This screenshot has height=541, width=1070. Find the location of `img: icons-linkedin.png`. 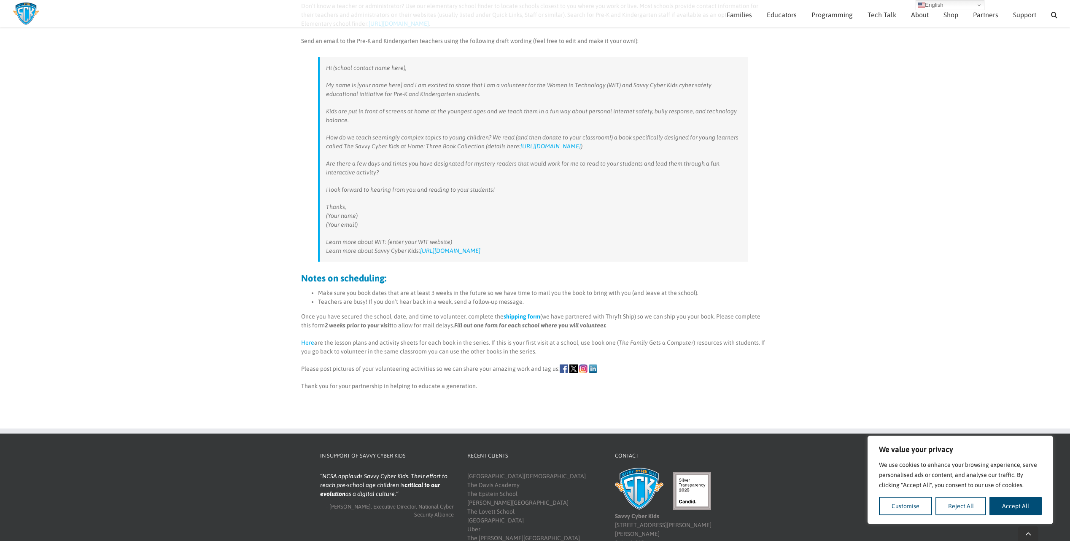

img: icons-linkedin.png is located at coordinates (593, 369).